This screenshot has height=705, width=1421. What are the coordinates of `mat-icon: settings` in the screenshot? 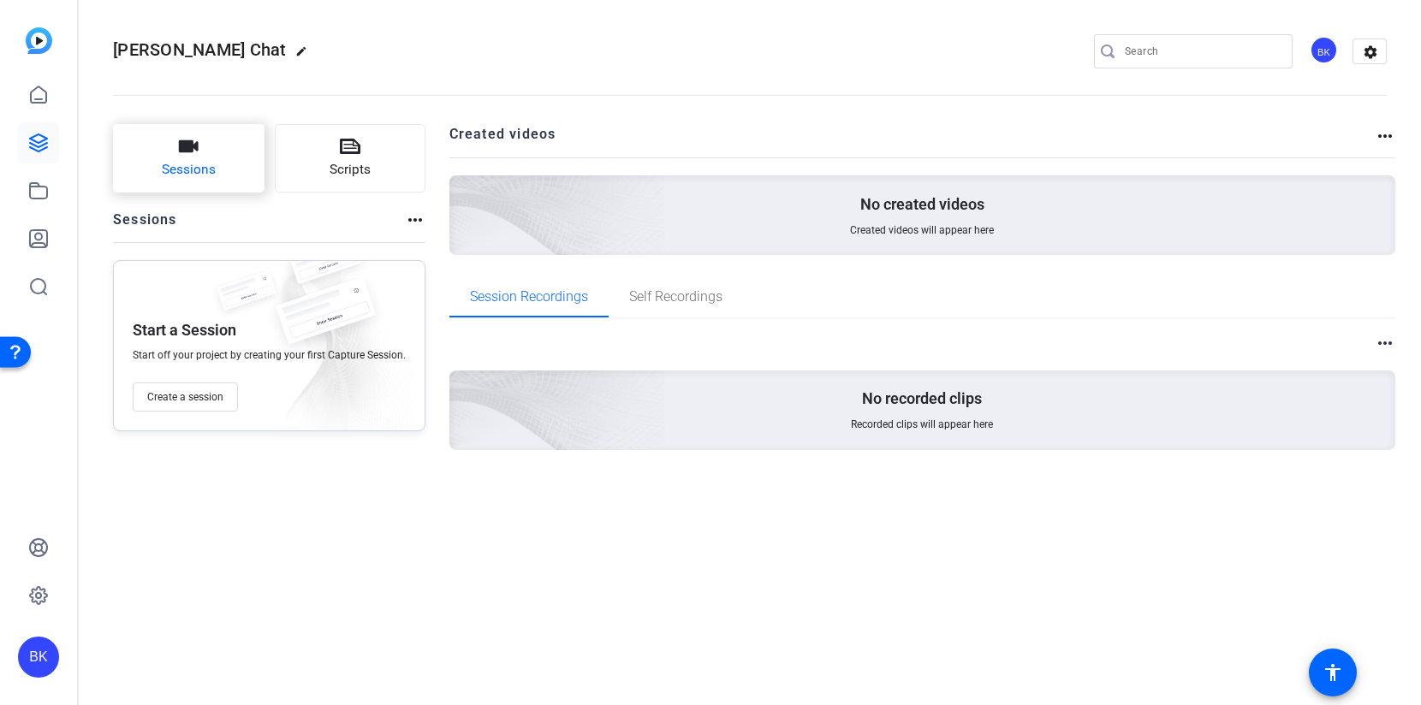 It's located at (1371, 52).